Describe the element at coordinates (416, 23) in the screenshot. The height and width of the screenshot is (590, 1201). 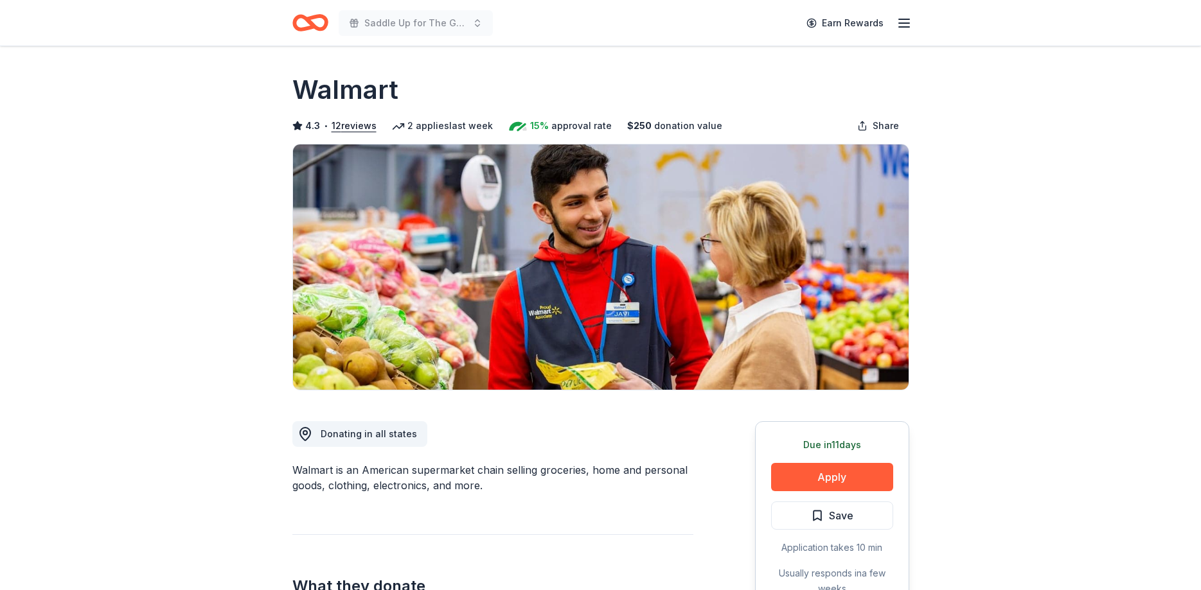
I see `span: Saddle Up for The Guild` at that location.